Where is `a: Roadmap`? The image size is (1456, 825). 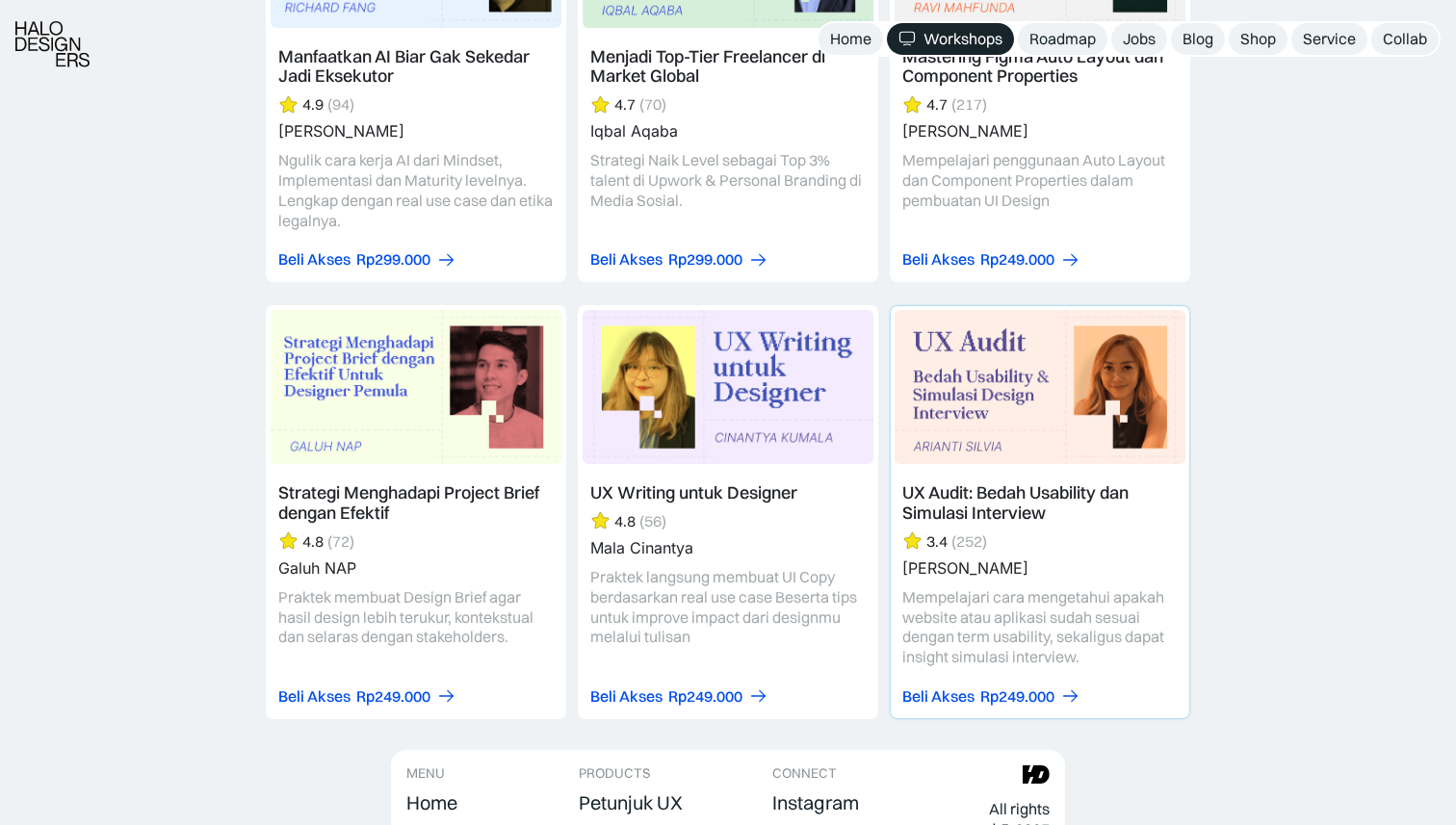
a: Roadmap is located at coordinates (1062, 39).